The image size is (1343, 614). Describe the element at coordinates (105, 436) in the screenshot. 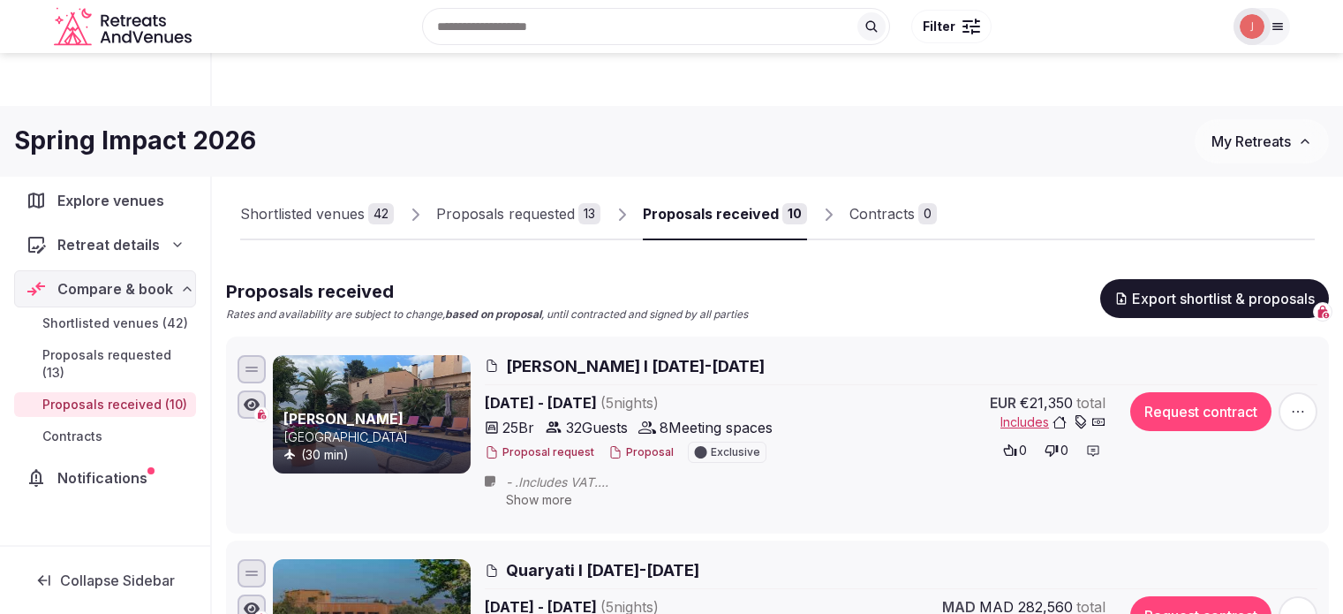

I see `a: Contracts` at that location.